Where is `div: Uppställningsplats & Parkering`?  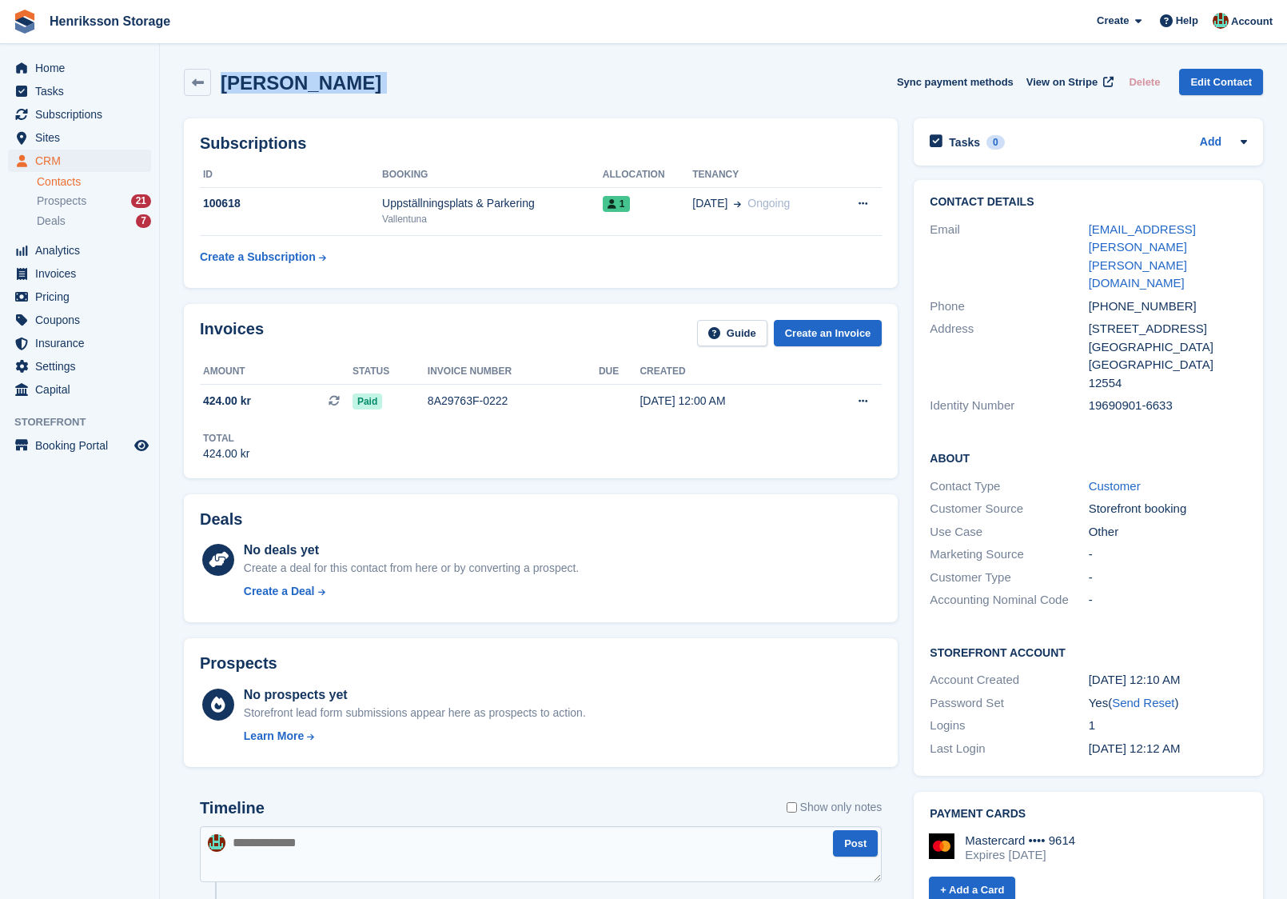 div: Uppställningsplats & Parkering is located at coordinates (493, 203).